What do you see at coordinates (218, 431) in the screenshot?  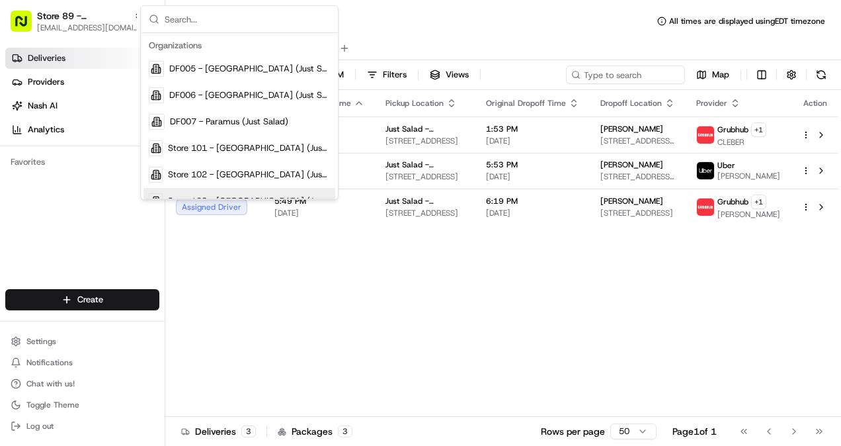 I see `div: Deliveries` at bounding box center [218, 431].